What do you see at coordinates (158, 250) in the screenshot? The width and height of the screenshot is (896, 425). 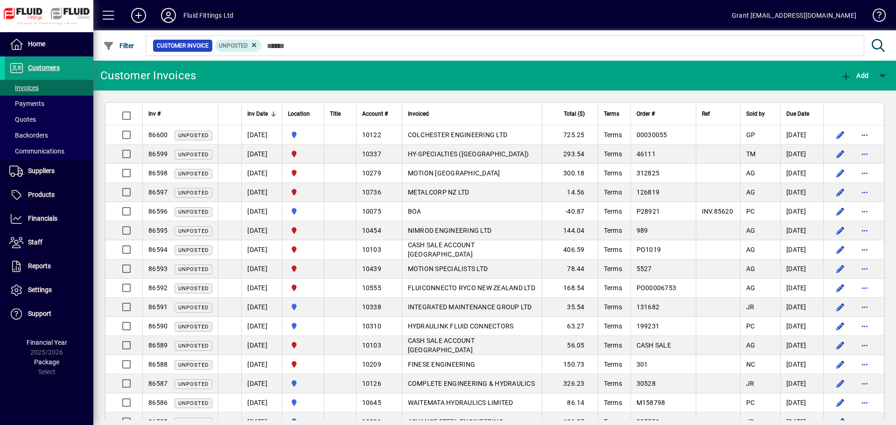 I see `span: 86594` at bounding box center [158, 250].